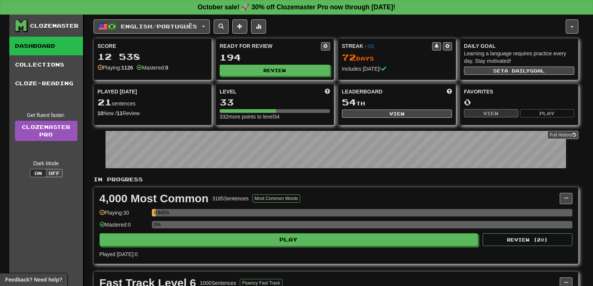 This screenshot has width=593, height=286. I want to click on button: Add sentence to collection, so click(240, 27).